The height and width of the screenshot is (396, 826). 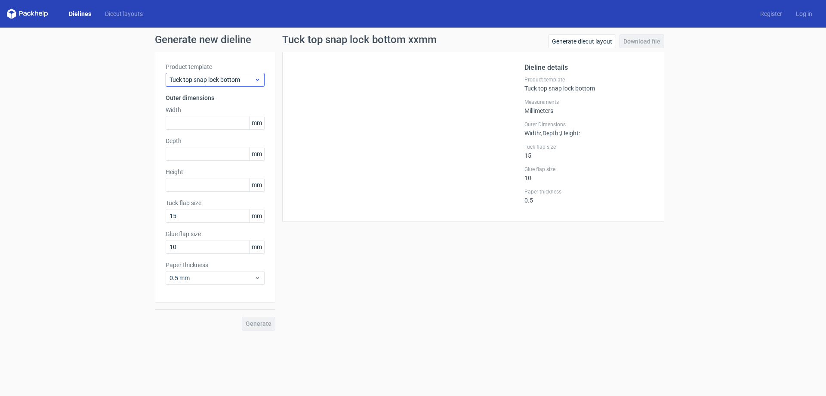 What do you see at coordinates (589, 102) in the screenshot?
I see `label: Measurements` at bounding box center [589, 102].